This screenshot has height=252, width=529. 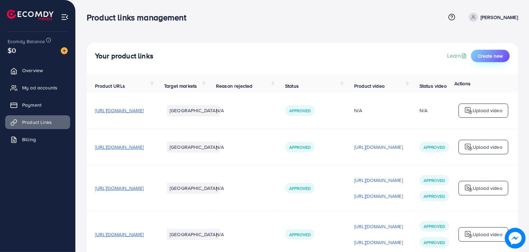 What do you see at coordinates (32, 105) in the screenshot?
I see `span: Payment` at bounding box center [32, 105].